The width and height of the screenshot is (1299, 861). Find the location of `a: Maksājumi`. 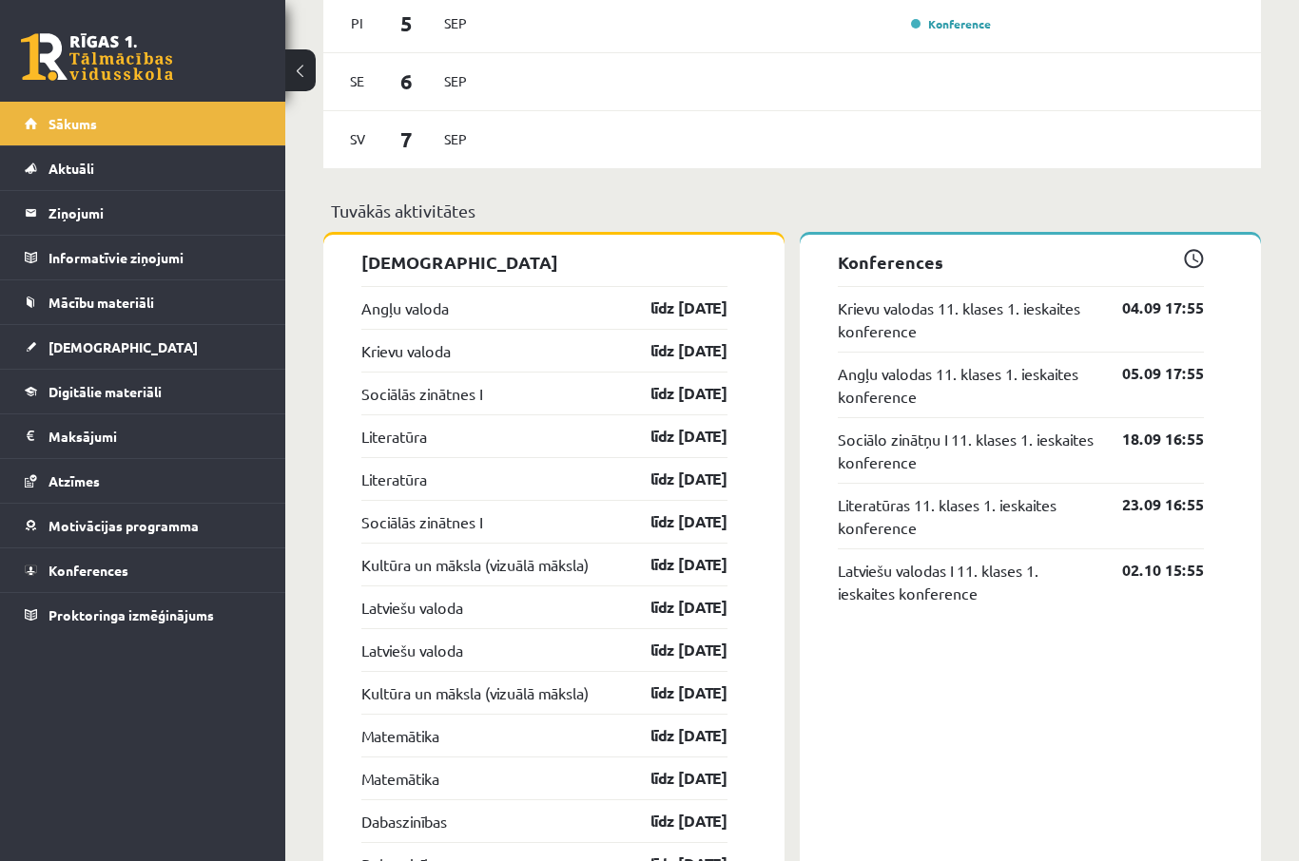

a: Maksājumi is located at coordinates (143, 436).